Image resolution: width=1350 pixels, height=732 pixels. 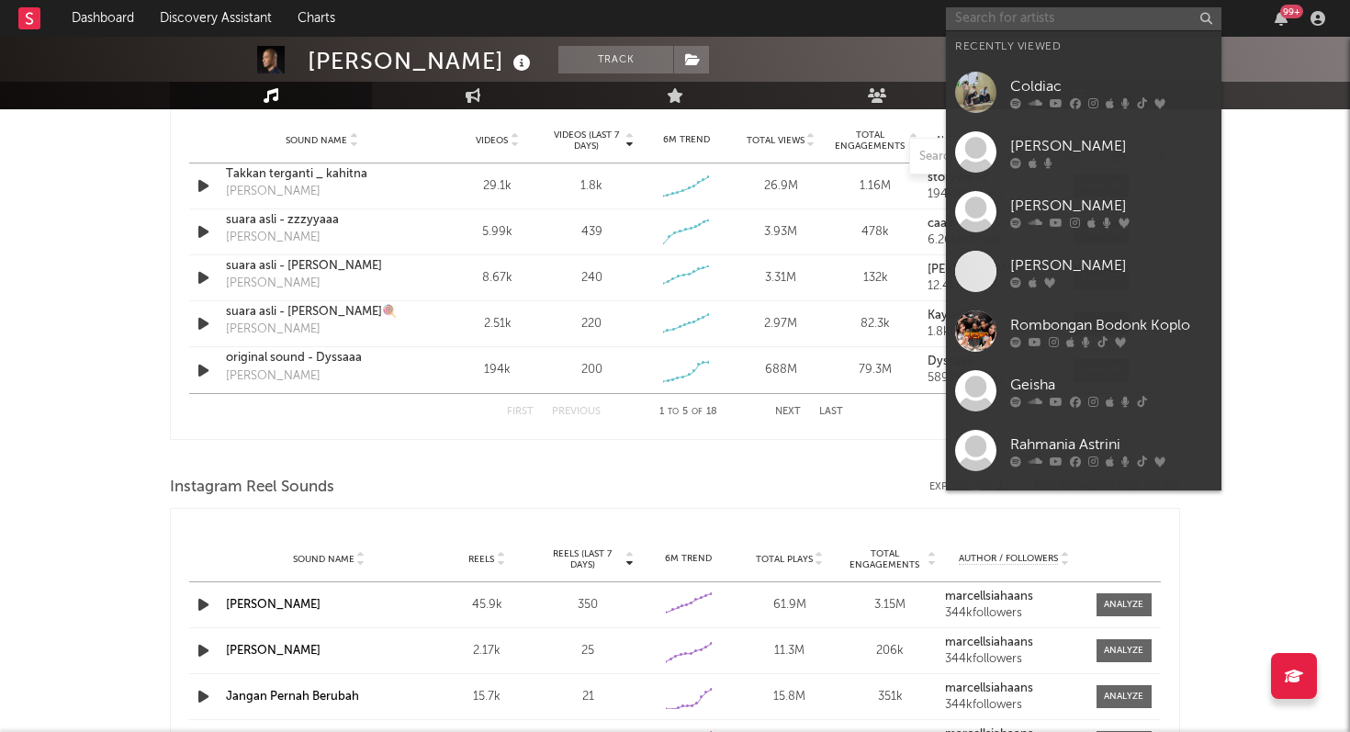 I want to click on div: 15.7k, so click(x=487, y=697).